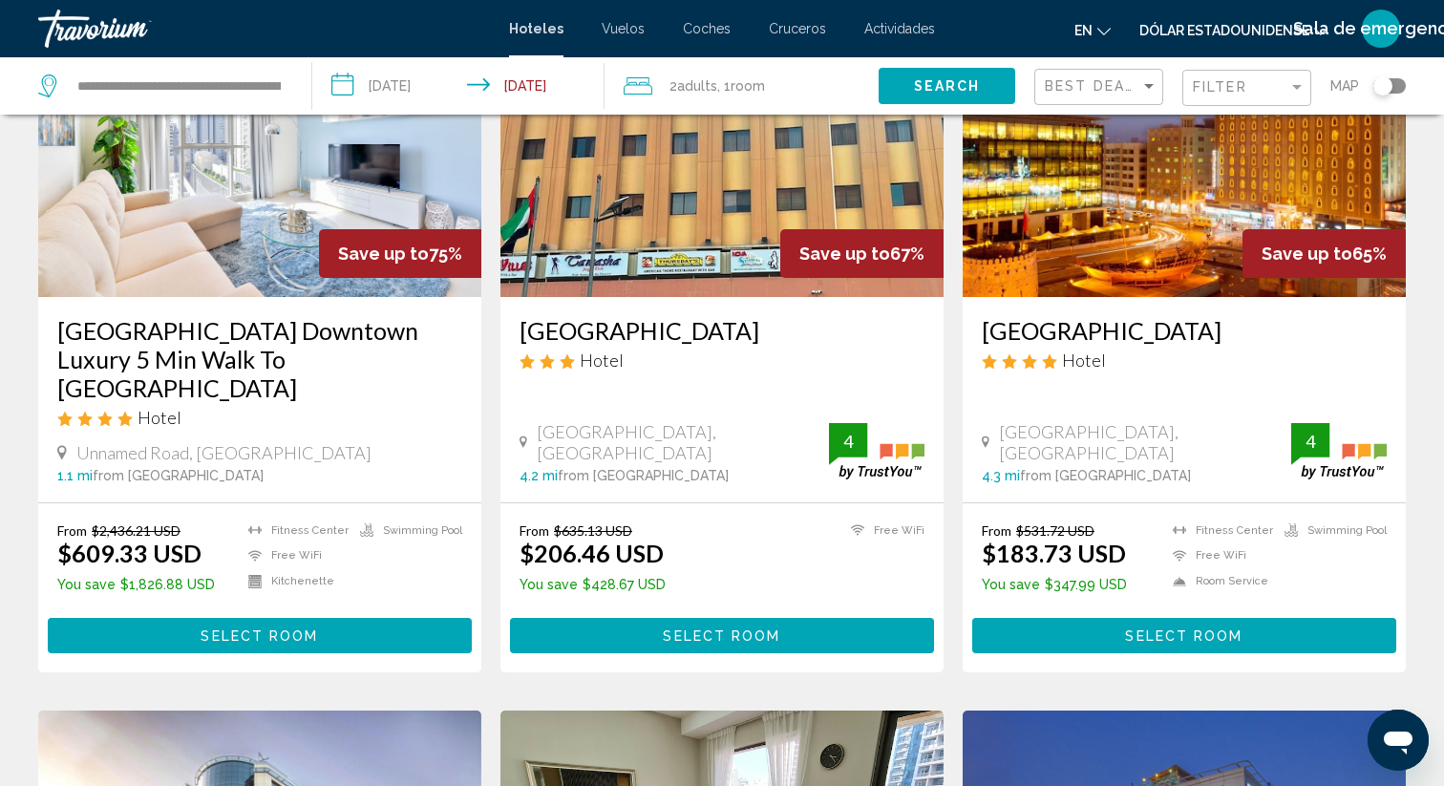 Image resolution: width=1444 pixels, height=786 pixels. What do you see at coordinates (1001, 476) in the screenshot?
I see `span: 4.3 mi` at bounding box center [1001, 476].